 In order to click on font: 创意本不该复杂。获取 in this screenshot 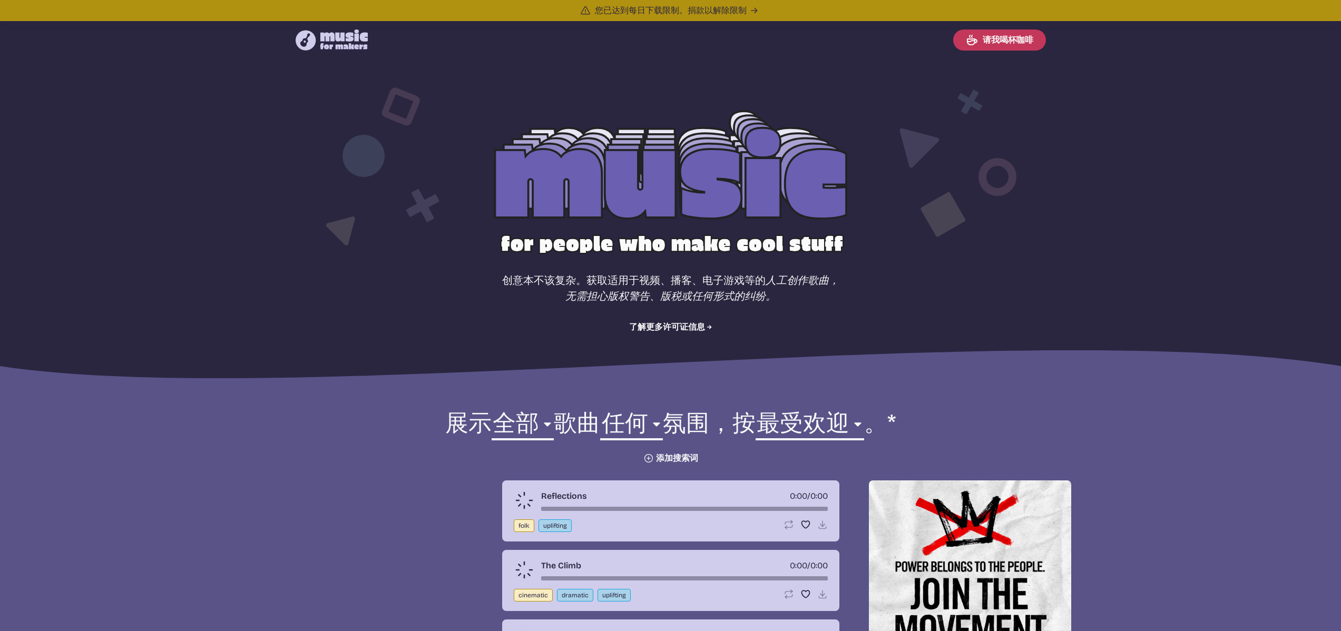, I will do `click(555, 280)`.